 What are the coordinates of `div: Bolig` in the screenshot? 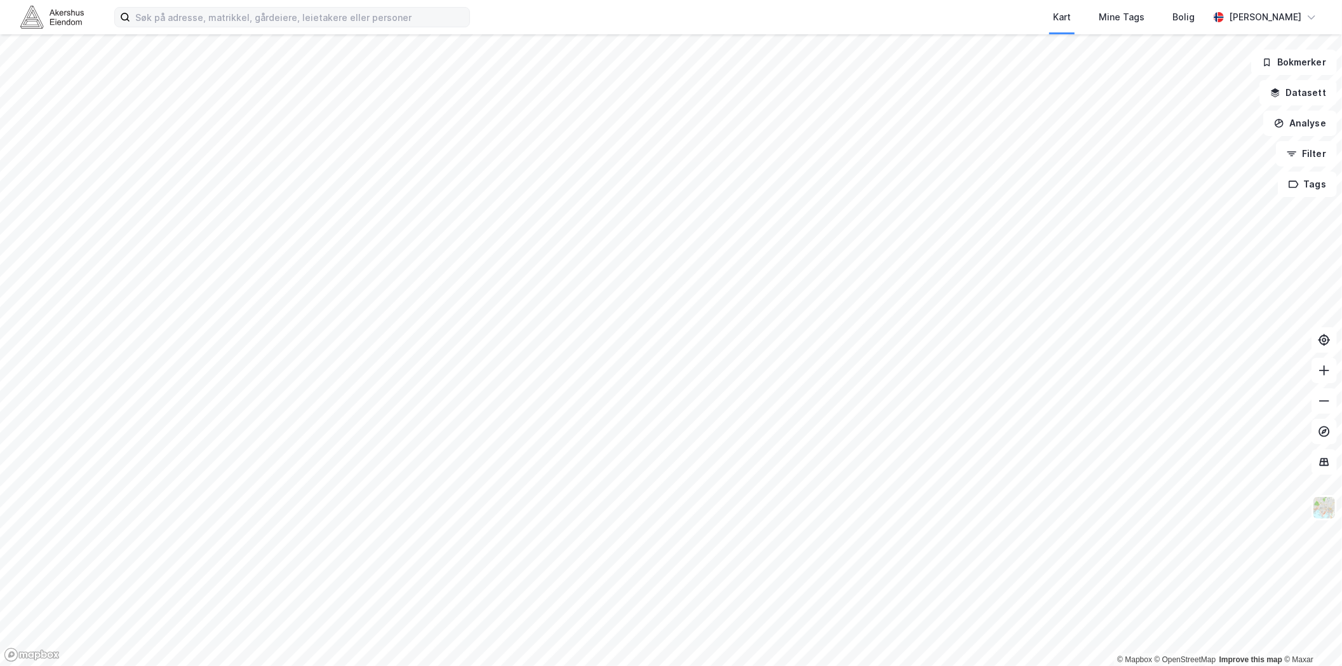 It's located at (1184, 17).